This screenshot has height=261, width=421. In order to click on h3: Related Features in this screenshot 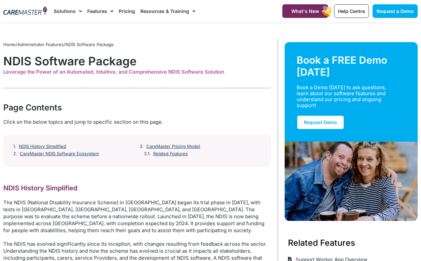, I will do `click(351, 243)`.